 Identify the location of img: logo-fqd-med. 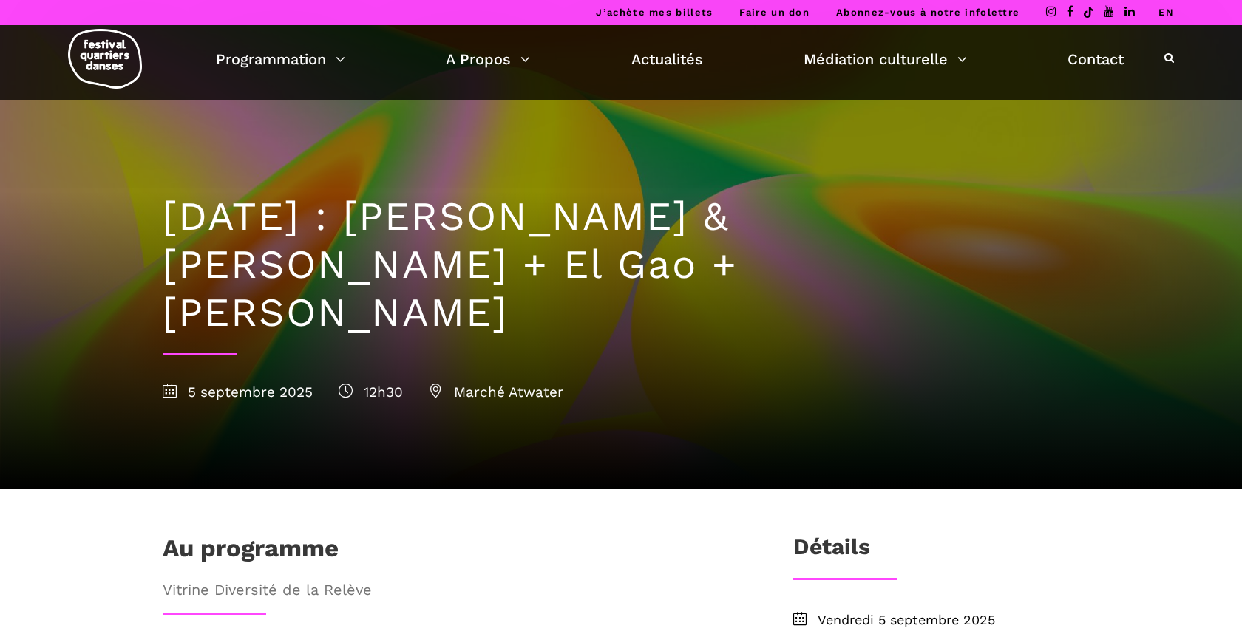
(105, 58).